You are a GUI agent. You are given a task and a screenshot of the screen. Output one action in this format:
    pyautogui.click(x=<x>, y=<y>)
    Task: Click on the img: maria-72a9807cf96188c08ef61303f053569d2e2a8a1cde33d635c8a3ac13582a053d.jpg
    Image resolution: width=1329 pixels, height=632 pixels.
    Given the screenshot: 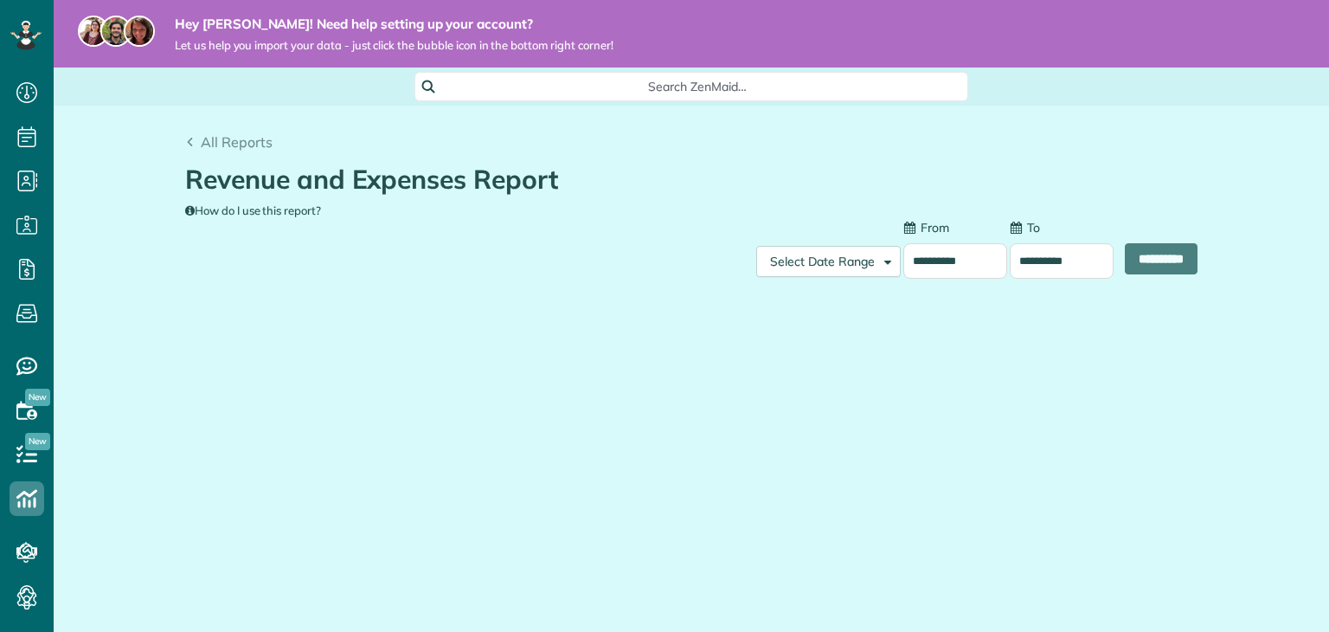 What is the action you would take?
    pyautogui.click(x=93, y=31)
    